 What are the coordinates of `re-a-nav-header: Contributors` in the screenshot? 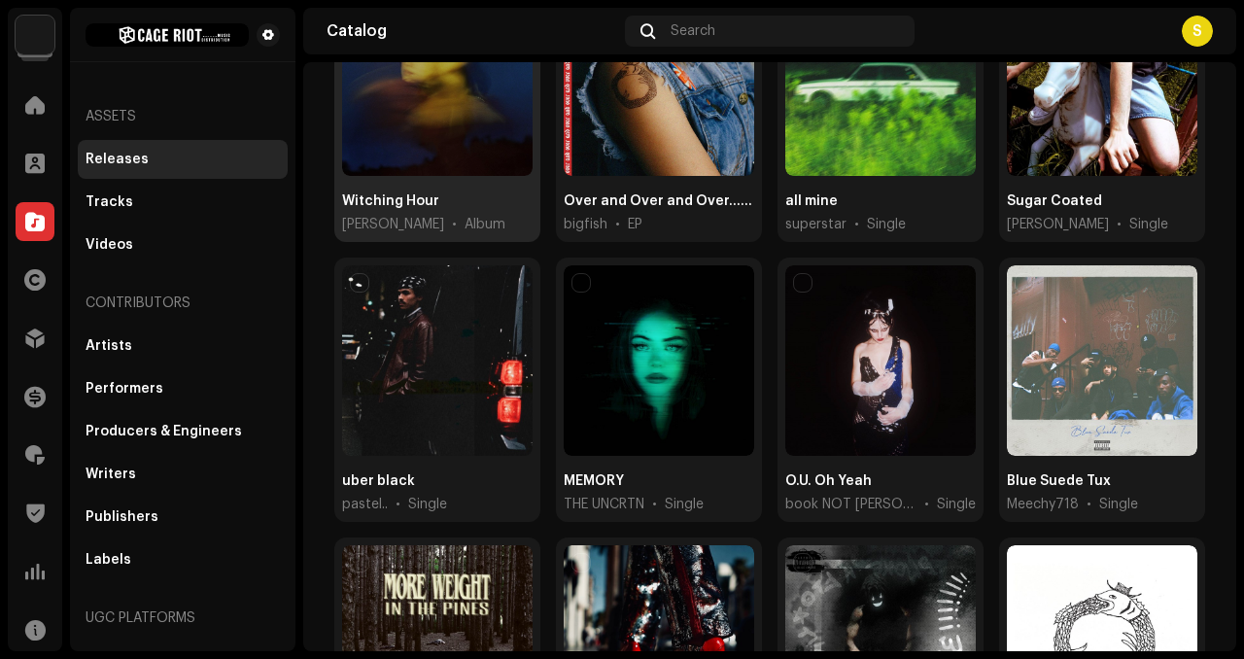 It's located at (183, 303).